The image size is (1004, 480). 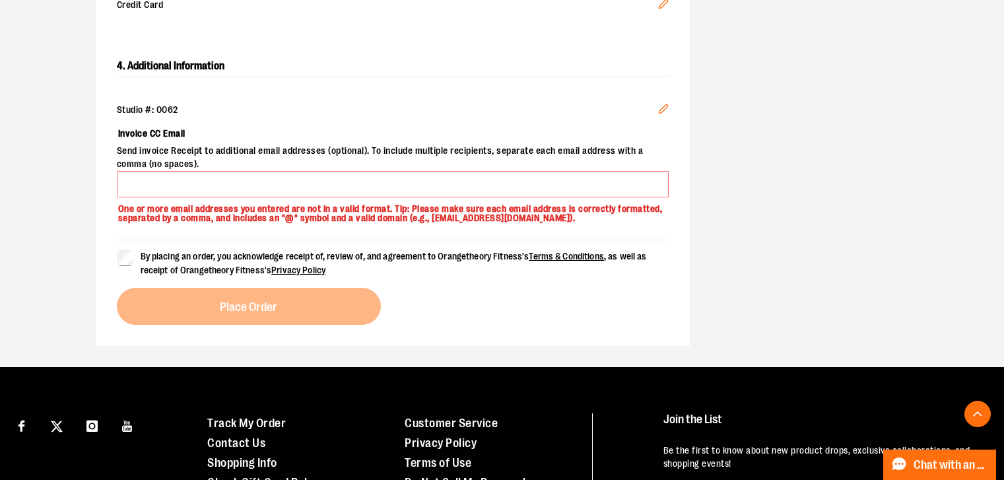 What do you see at coordinates (664, 111) in the screenshot?
I see `button: Edit` at bounding box center [664, 111].